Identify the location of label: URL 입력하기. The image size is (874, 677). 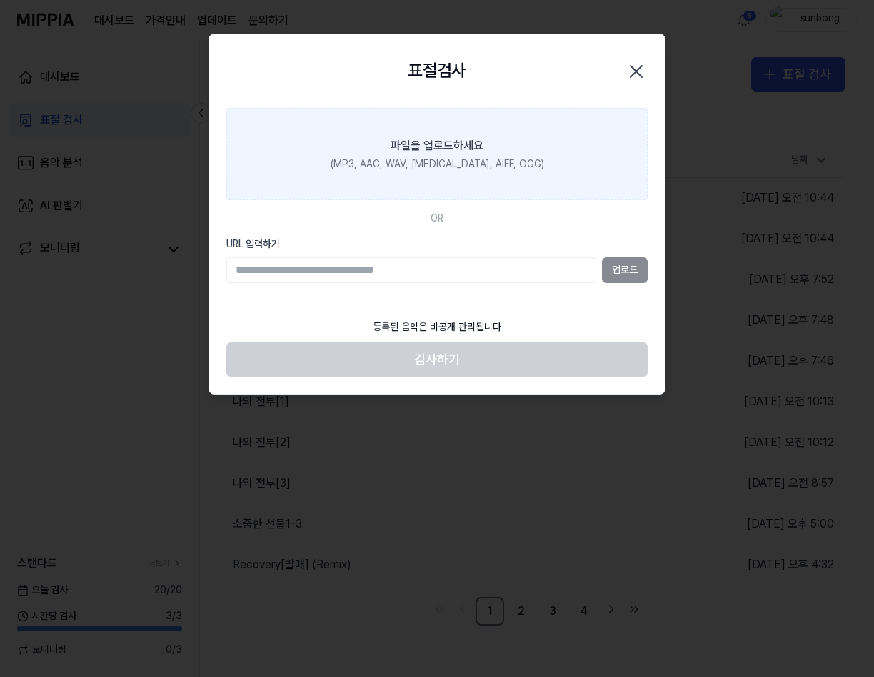
(437, 244).